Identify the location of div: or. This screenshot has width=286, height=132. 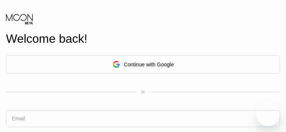
(143, 92).